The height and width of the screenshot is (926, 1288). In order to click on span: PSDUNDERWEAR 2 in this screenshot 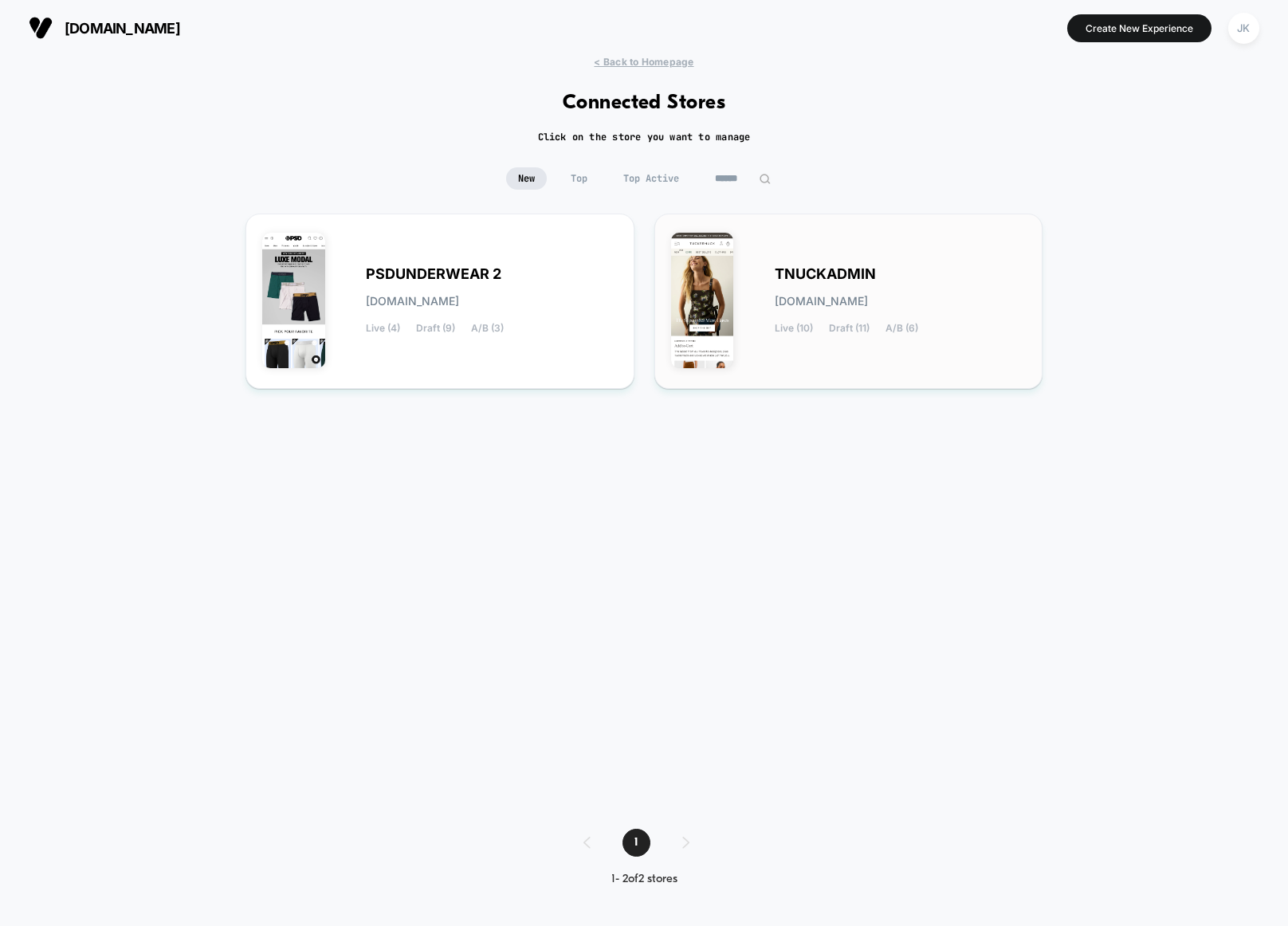, I will do `click(434, 274)`.